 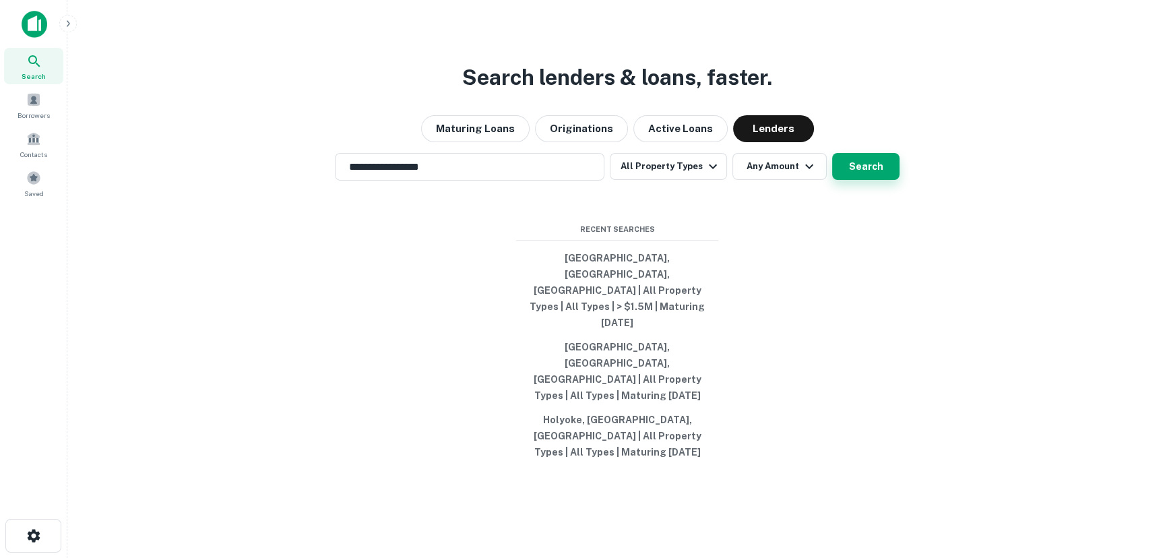 What do you see at coordinates (582, 129) in the screenshot?
I see `button: Originations` at bounding box center [582, 129].